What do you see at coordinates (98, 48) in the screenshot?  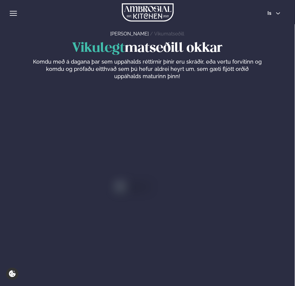 I see `span: Vikulegt` at bounding box center [98, 48].